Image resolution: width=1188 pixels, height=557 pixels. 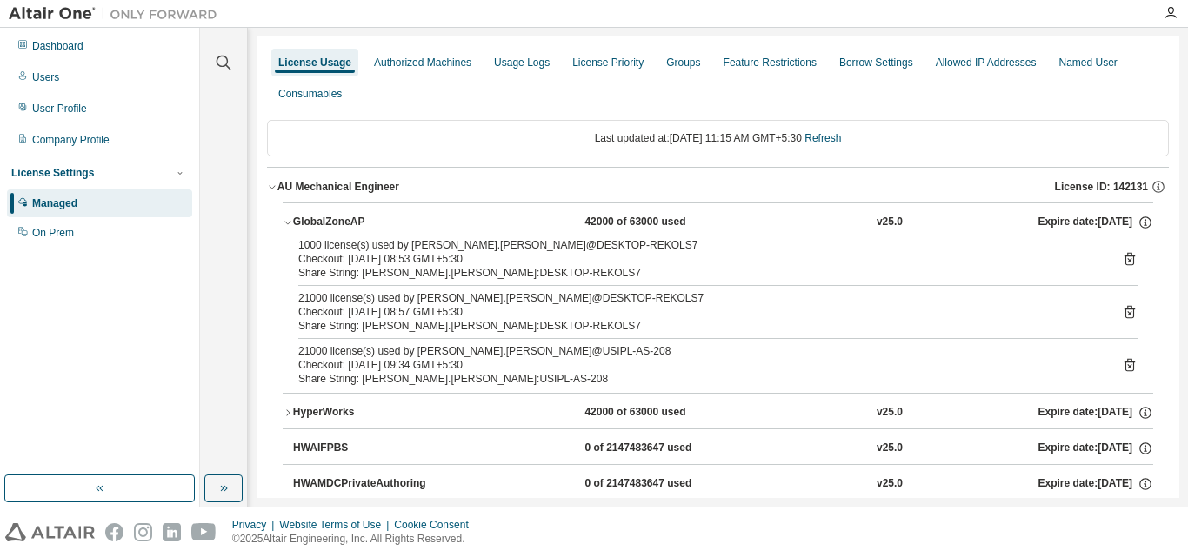 What do you see at coordinates (337, 525) in the screenshot?
I see `div: Website Terms of Use` at bounding box center [337, 525].